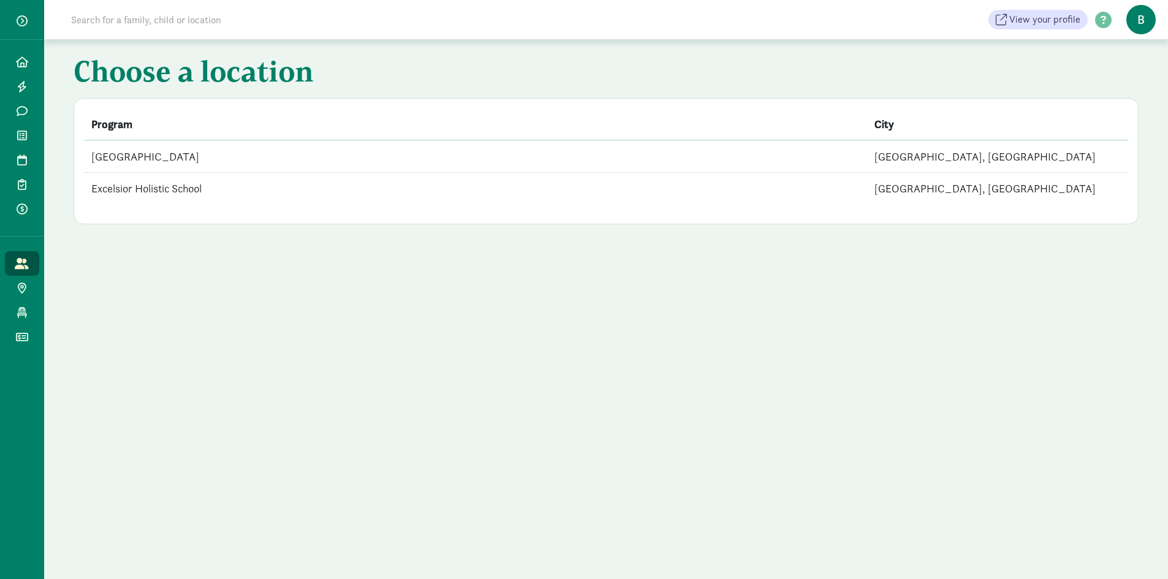 The width and height of the screenshot is (1168, 579). What do you see at coordinates (1045, 20) in the screenshot?
I see `span: View your profile` at bounding box center [1045, 20].